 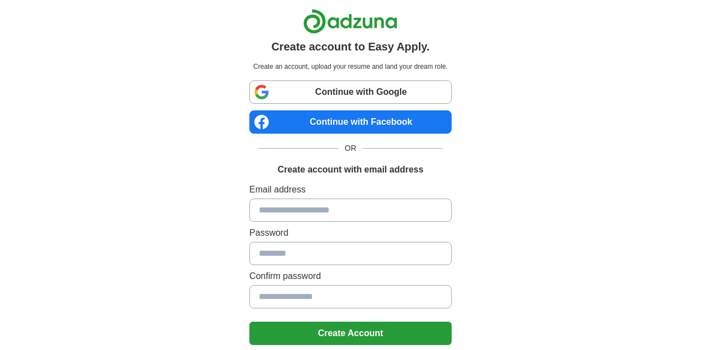 I want to click on a: Continue with Google, so click(x=350, y=92).